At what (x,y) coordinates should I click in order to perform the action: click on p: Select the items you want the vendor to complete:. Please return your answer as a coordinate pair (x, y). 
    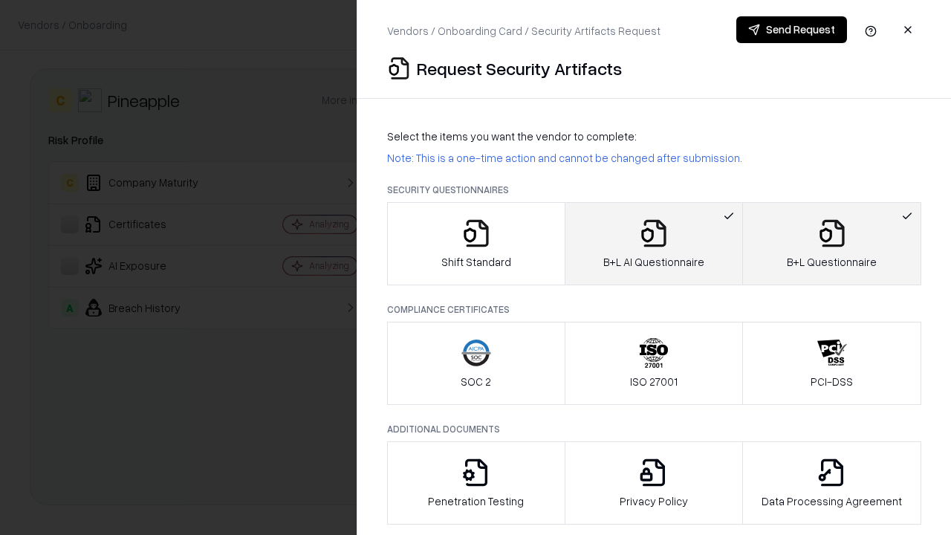
    Looking at the image, I should click on (654, 136).